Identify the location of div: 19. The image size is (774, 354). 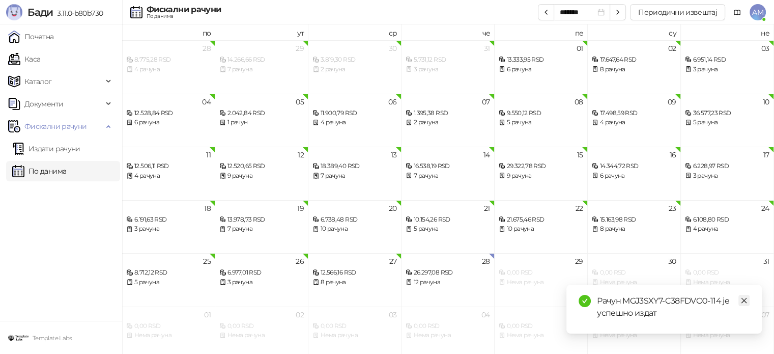
(300, 208).